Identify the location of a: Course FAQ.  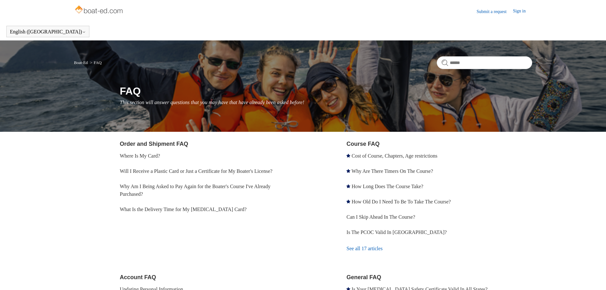
(363, 144).